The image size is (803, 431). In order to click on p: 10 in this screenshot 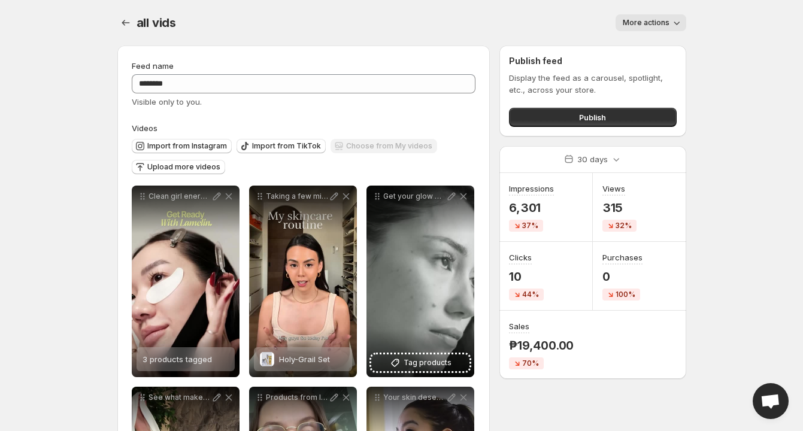, I will do `click(527, 277)`.